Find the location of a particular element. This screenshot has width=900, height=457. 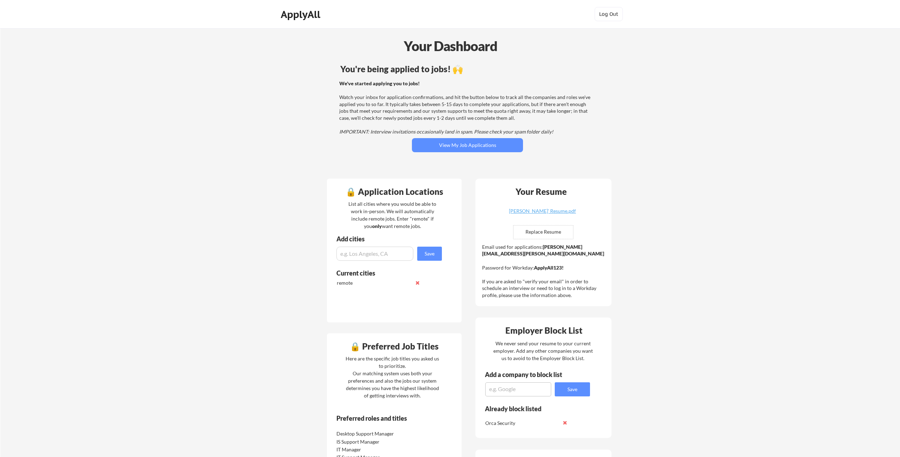

div: Your Resume is located at coordinates (541, 192).